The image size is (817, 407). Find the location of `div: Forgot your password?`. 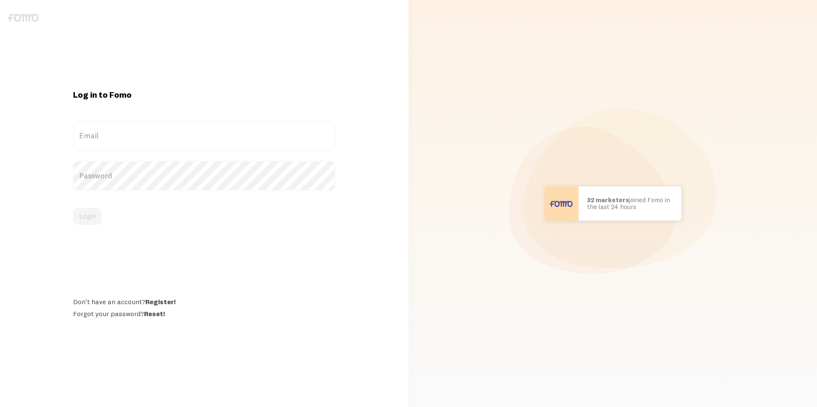

div: Forgot your password? is located at coordinates (204, 314).